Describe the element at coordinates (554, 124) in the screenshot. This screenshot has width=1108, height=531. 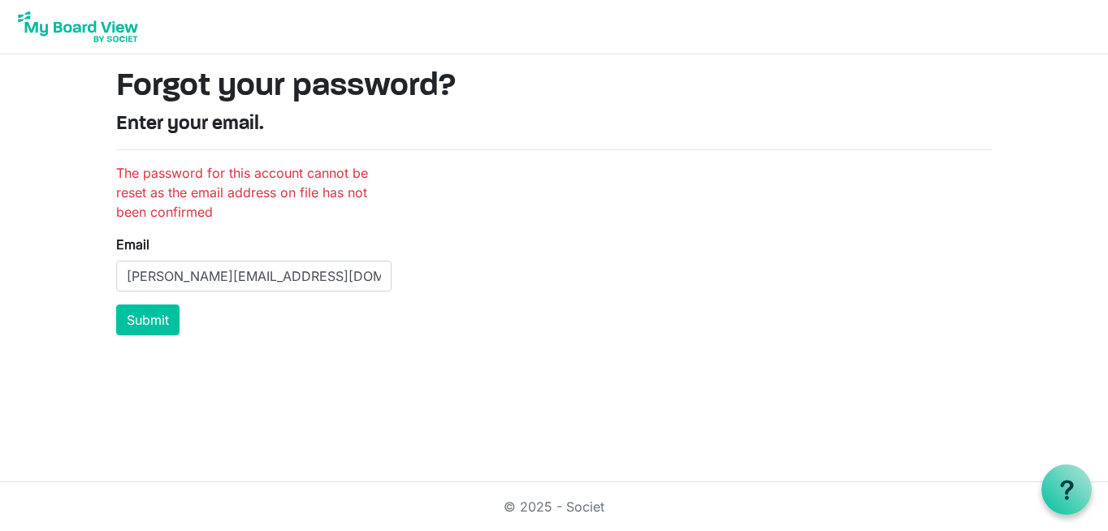
I see `h4: Enter your email.` at that location.